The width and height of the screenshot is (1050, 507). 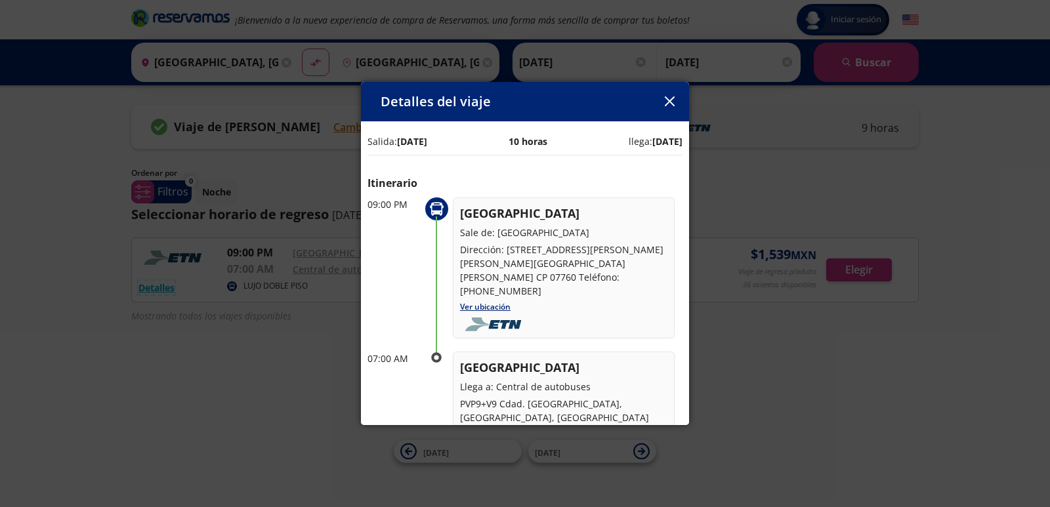 What do you see at coordinates (436, 102) in the screenshot?
I see `p: Detalles del viaje` at bounding box center [436, 102].